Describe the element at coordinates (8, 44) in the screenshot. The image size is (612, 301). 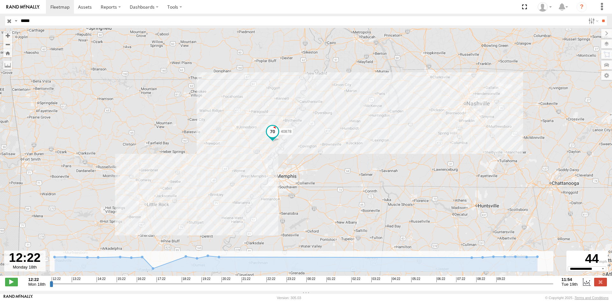
I see `button: Zoom out` at that location.